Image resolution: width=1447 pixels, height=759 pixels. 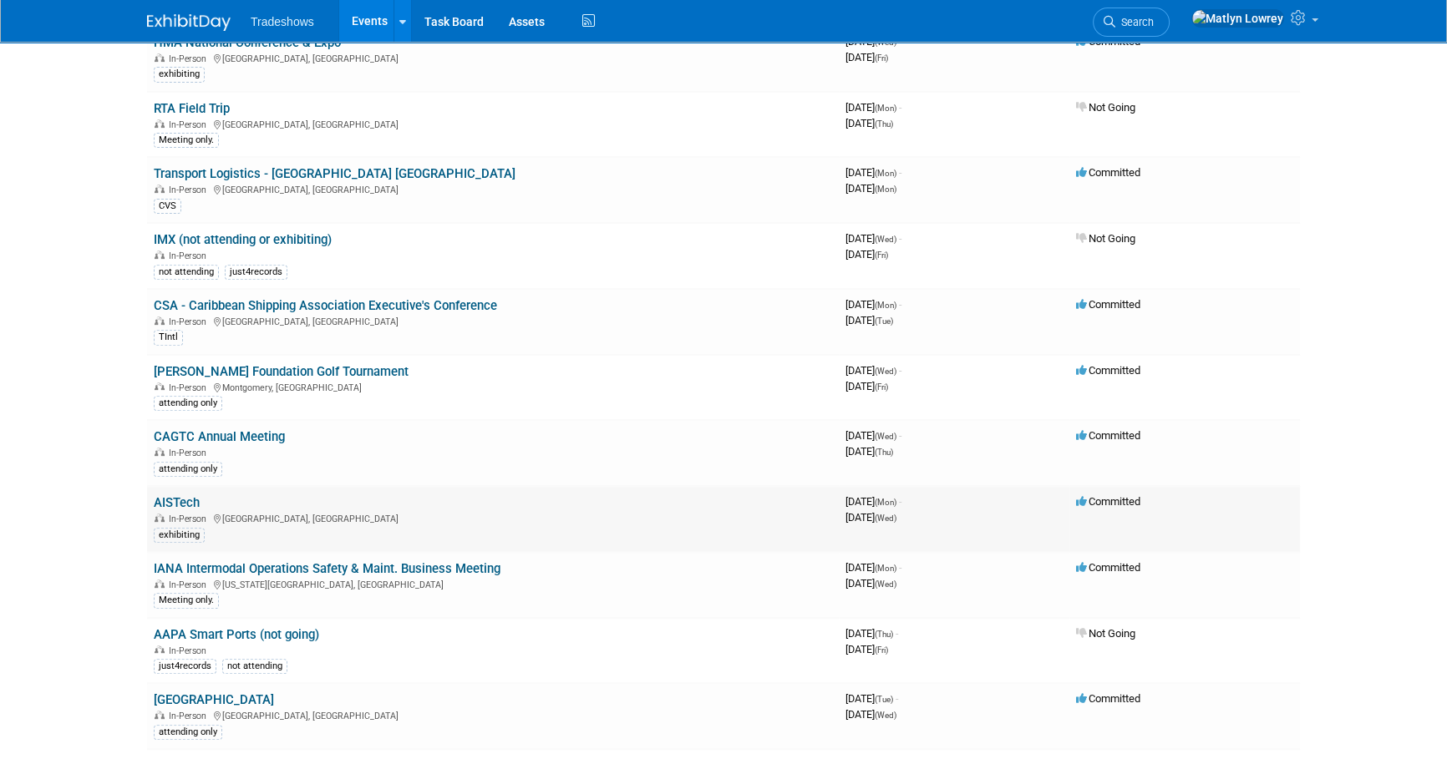 What do you see at coordinates (1131, 22) in the screenshot?
I see `a: Search` at bounding box center [1131, 22].